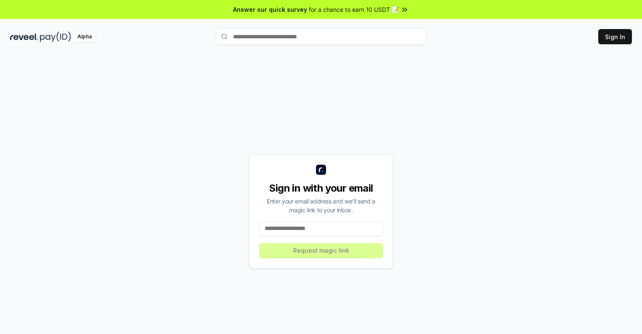 The width and height of the screenshot is (642, 334). I want to click on span: Answer our quick survey, so click(270, 9).